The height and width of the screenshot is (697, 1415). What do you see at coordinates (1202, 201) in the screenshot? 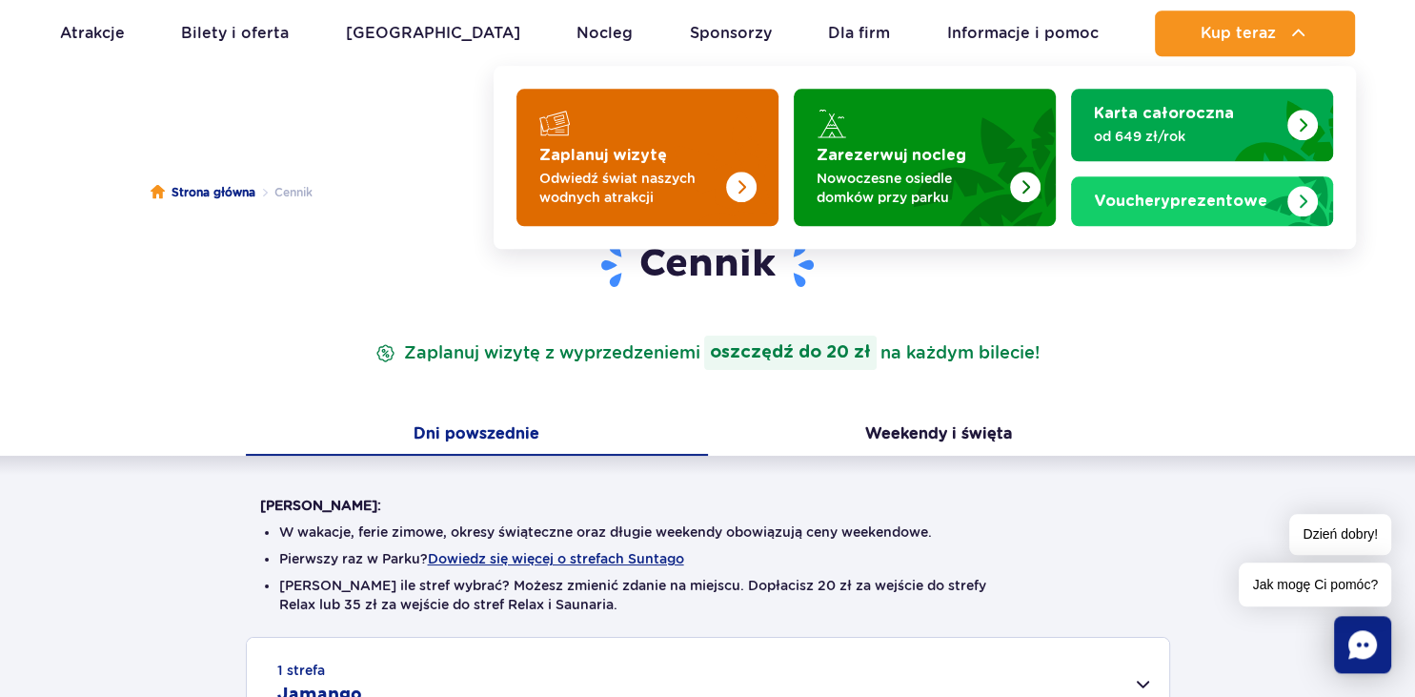
I see `a: Vouchery prezentowe` at bounding box center [1202, 201].